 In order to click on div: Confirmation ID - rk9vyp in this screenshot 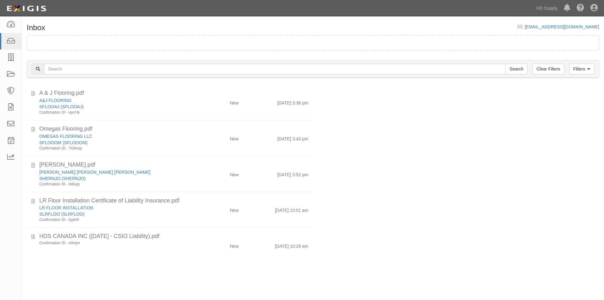, I will do `click(116, 184)`.